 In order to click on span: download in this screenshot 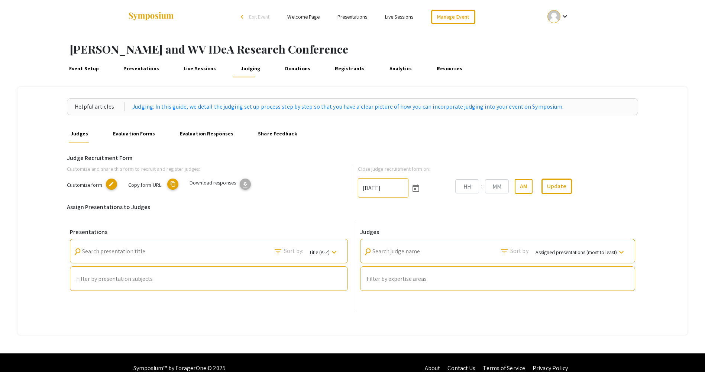, I will do `click(245, 185)`.